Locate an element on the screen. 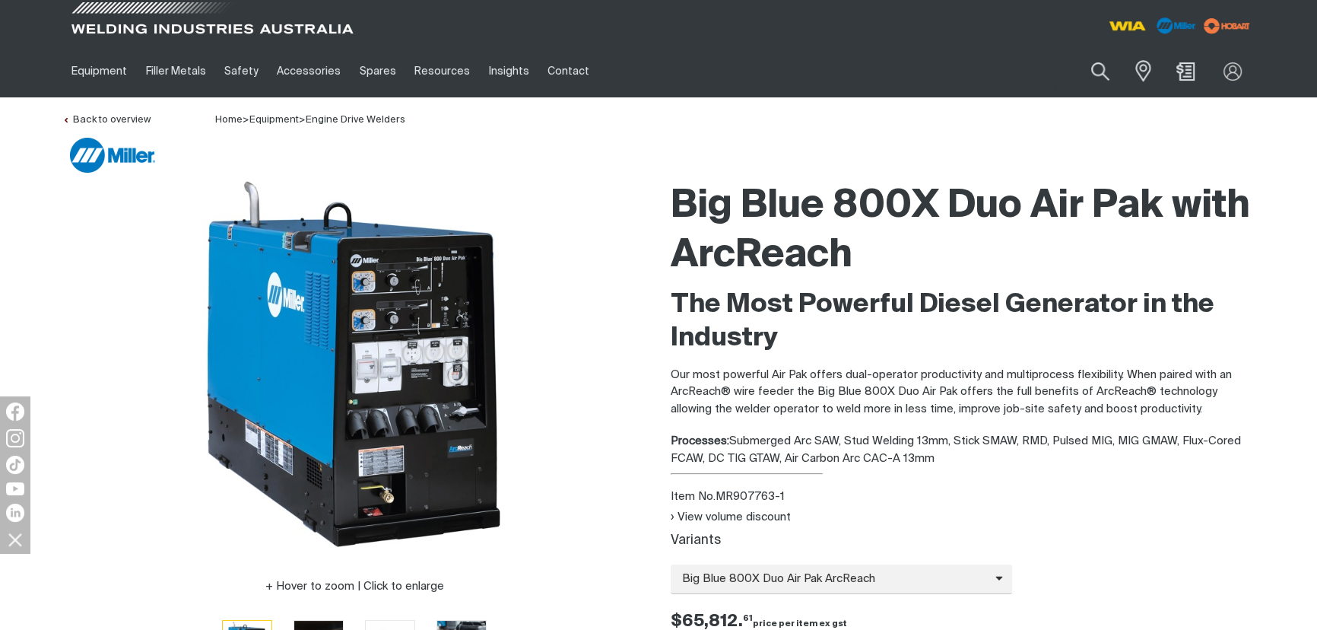 Image resolution: width=1317 pixels, height=630 pixels. img: Miller is located at coordinates (113, 155).